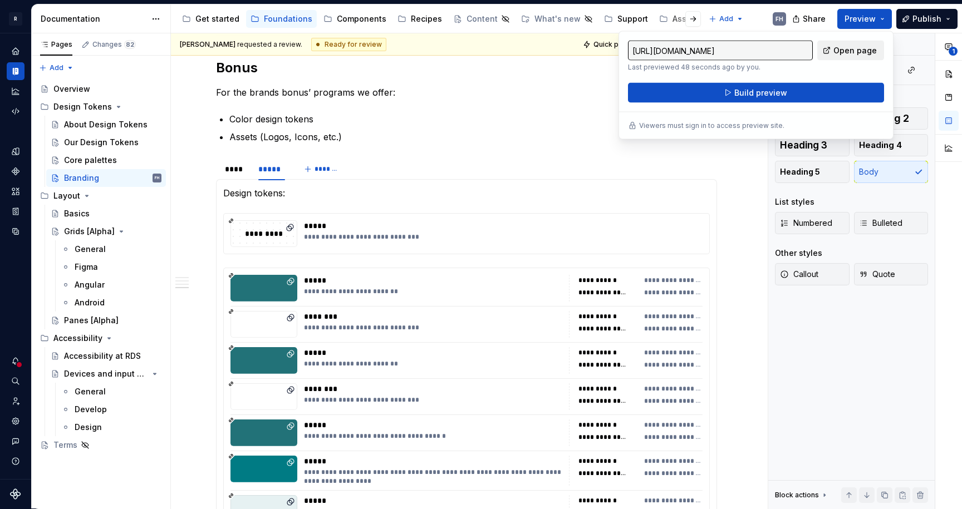 Image resolution: width=962 pixels, height=509 pixels. Describe the element at coordinates (482, 19) in the screenshot. I see `div: Content` at that location.